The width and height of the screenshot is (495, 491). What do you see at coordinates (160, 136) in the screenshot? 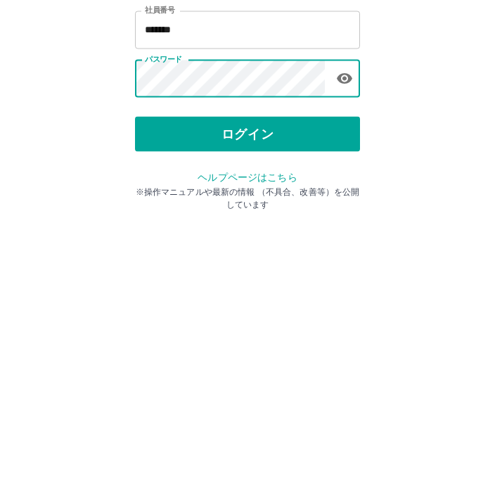
I see `label: 社員番号` at bounding box center [160, 136].